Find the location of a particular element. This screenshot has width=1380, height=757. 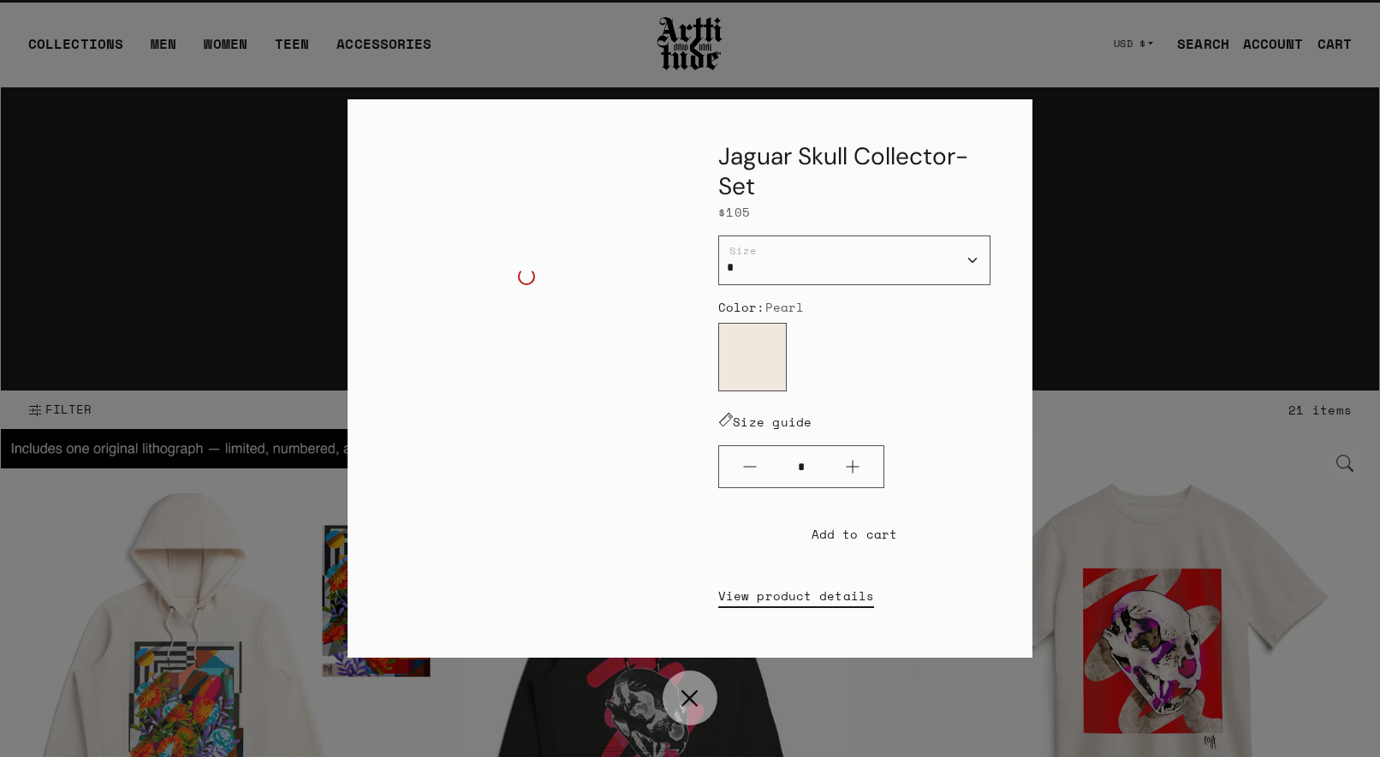

input: Quantity is located at coordinates (801, 467).